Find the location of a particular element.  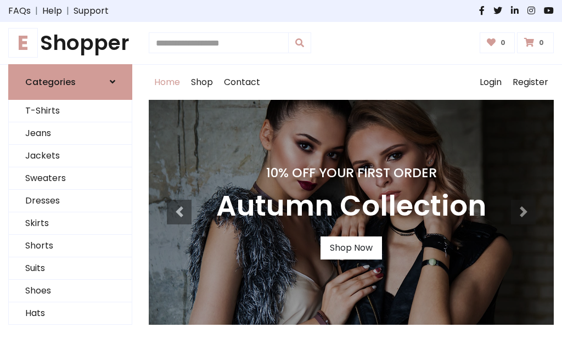

a: T-Shirts is located at coordinates (70, 111).